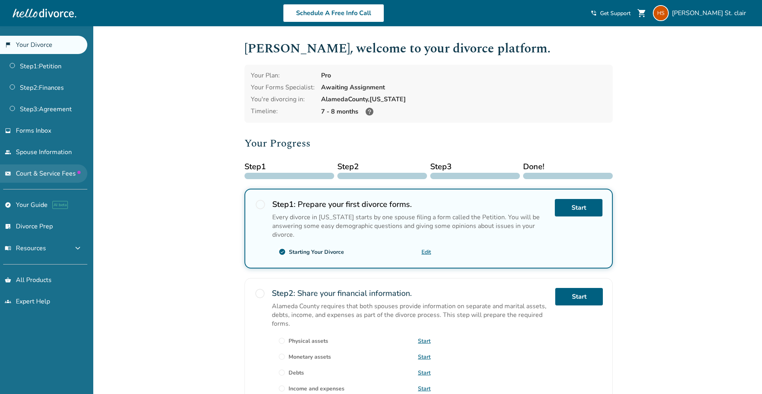  Describe the element at coordinates (309, 341) in the screenshot. I see `div: Physical assets` at that location.